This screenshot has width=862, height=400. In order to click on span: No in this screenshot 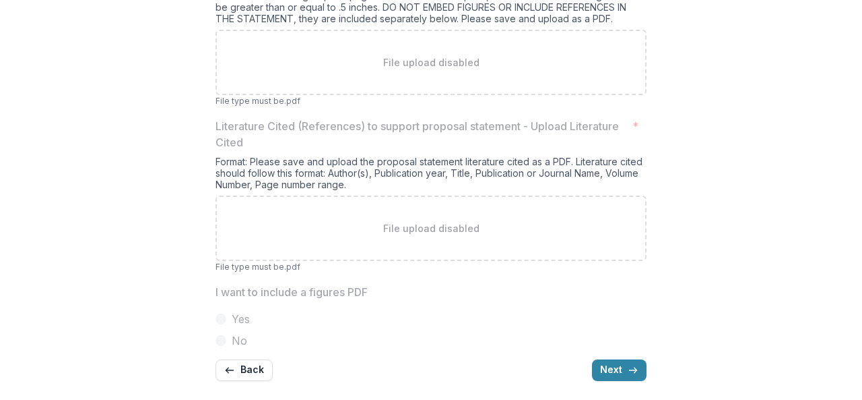, I will do `click(239, 340)`.